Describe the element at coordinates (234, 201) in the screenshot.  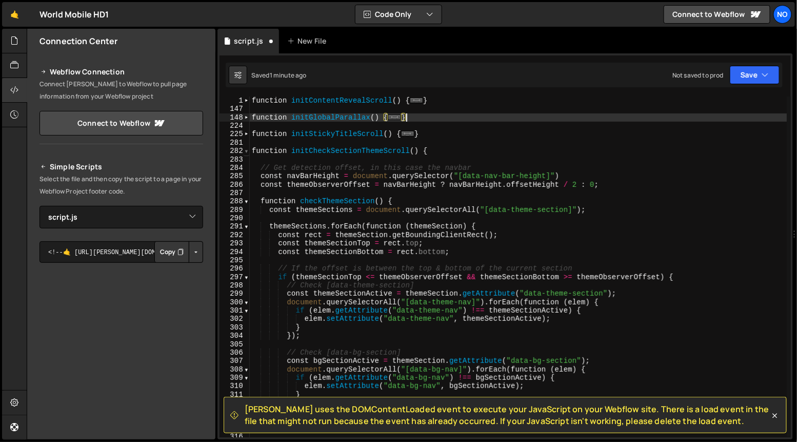
I see `div: 288` at that location.